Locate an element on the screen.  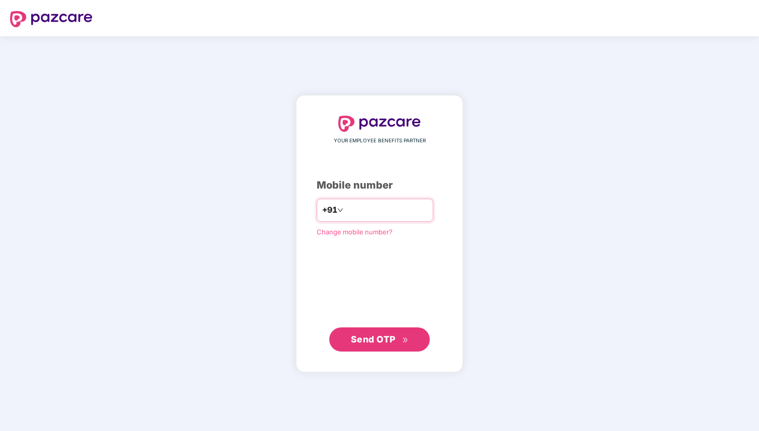
span: YOUR EMPLOYEE BENEFITS PARTNER is located at coordinates (380, 141).